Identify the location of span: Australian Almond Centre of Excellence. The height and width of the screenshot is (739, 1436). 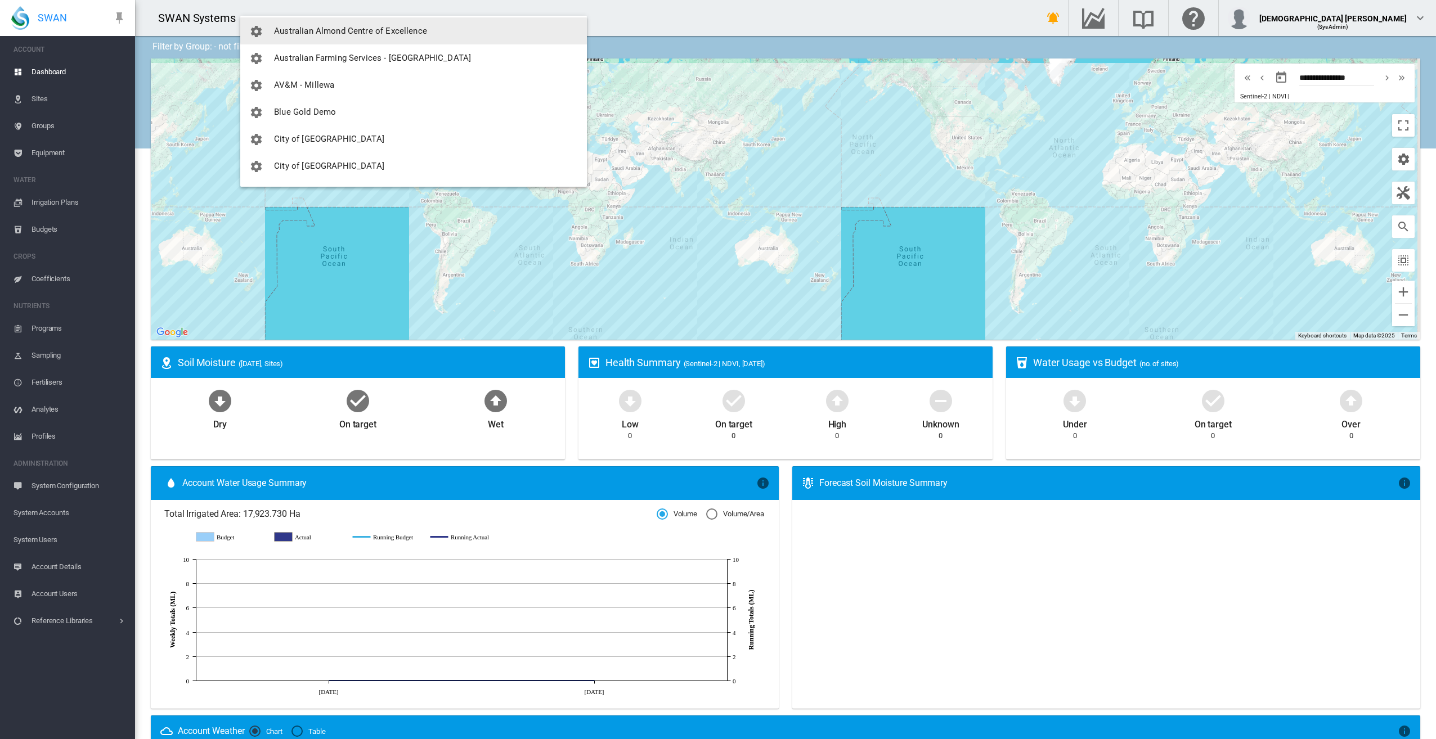
(351, 31).